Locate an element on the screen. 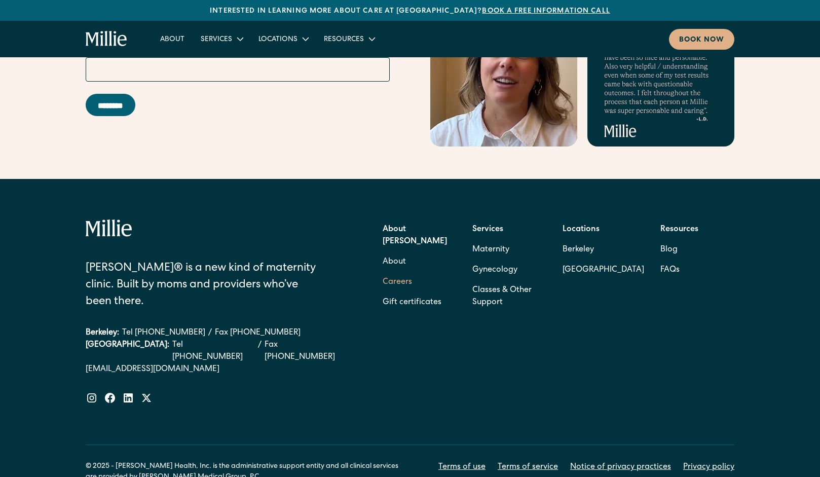 This screenshot has height=477, width=820. a: Notice of privacy practices is located at coordinates (620, 467).